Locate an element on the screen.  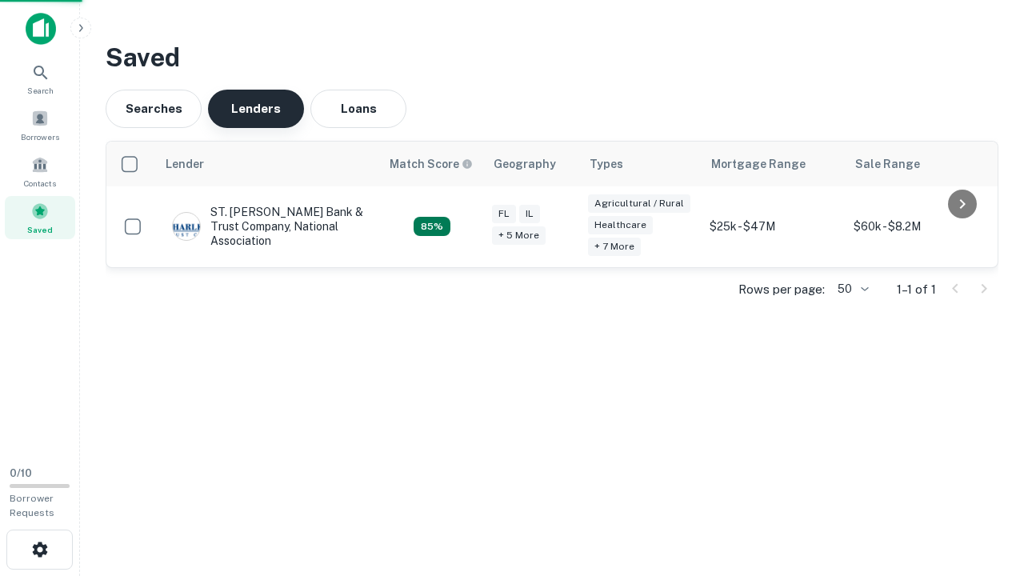
button: Searches is located at coordinates (154, 109).